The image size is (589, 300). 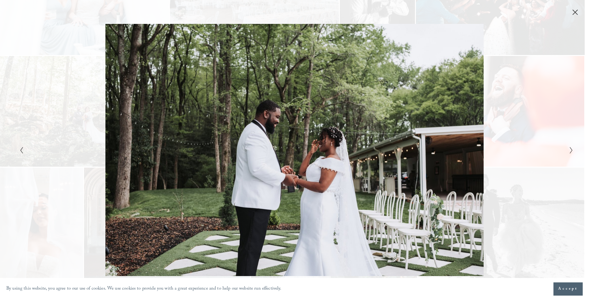 I want to click on button: Close, so click(x=576, y=12).